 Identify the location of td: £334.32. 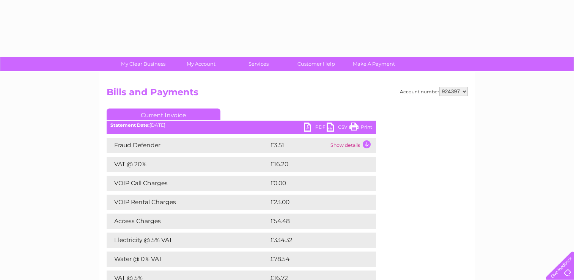
(315, 240).